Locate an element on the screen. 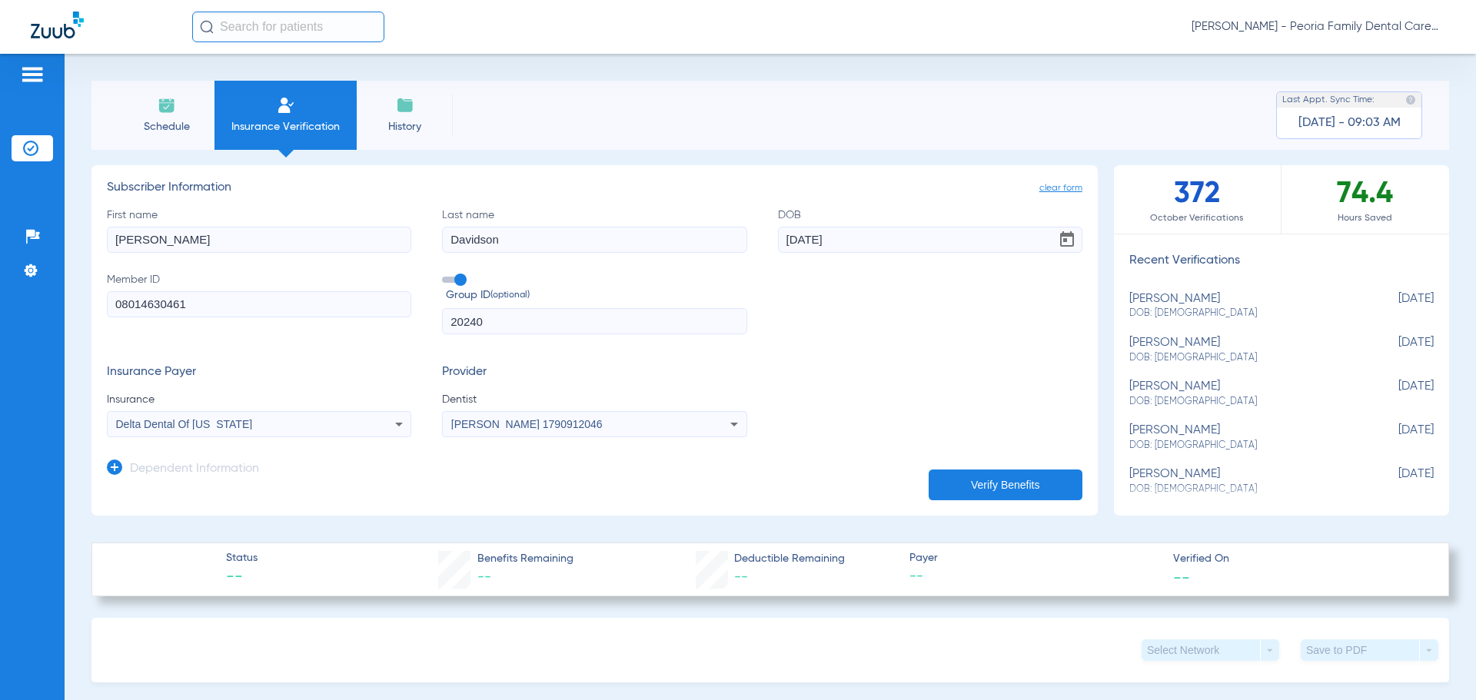 The image size is (1476, 700). span: Payer is located at coordinates (1035, 558).